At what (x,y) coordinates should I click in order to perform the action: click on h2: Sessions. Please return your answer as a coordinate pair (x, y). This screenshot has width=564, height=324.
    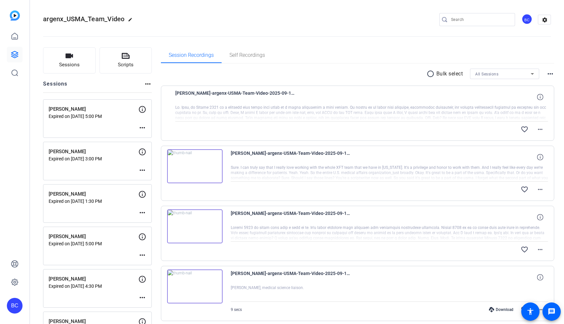
    Looking at the image, I should click on (55, 86).